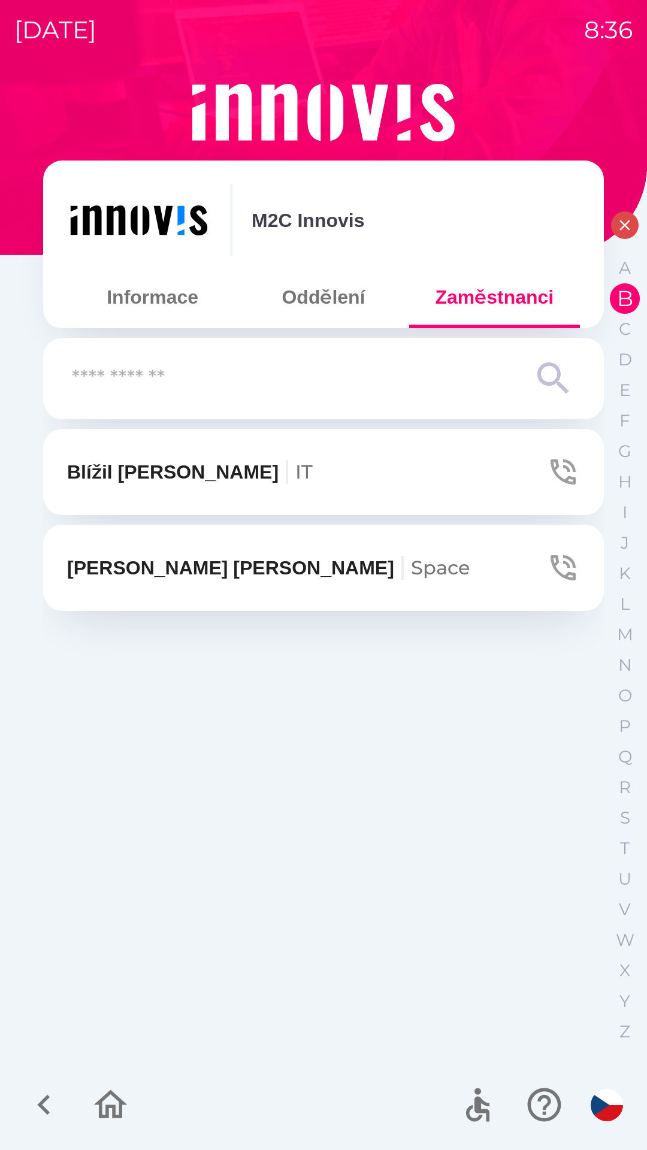 The width and height of the screenshot is (647, 1150). I want to click on button: Zaměstnanci, so click(494, 297).